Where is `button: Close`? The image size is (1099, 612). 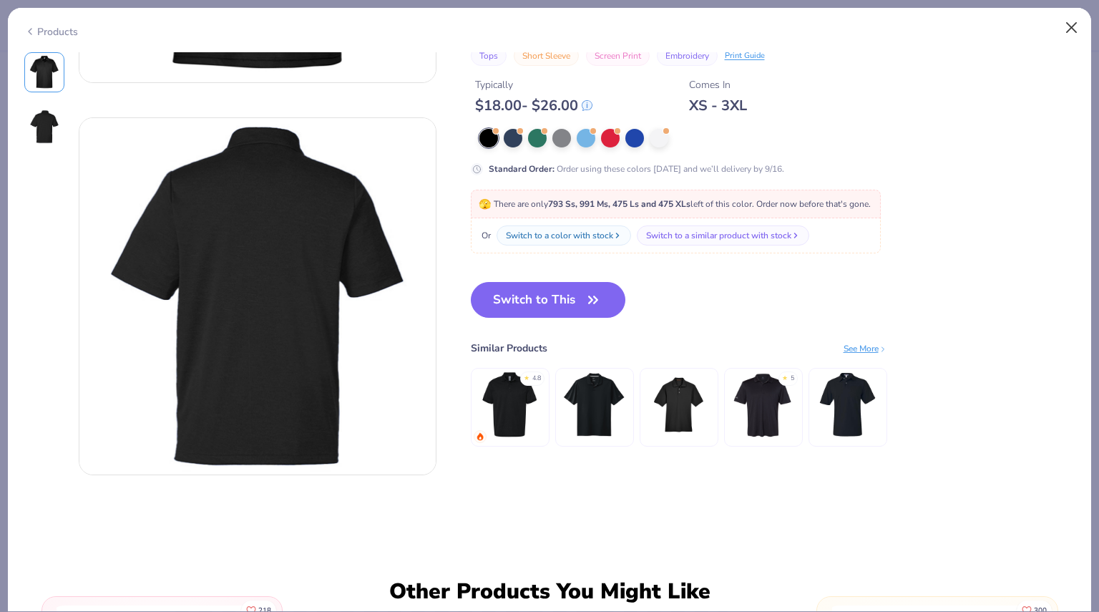
button: Close is located at coordinates (1072, 28).